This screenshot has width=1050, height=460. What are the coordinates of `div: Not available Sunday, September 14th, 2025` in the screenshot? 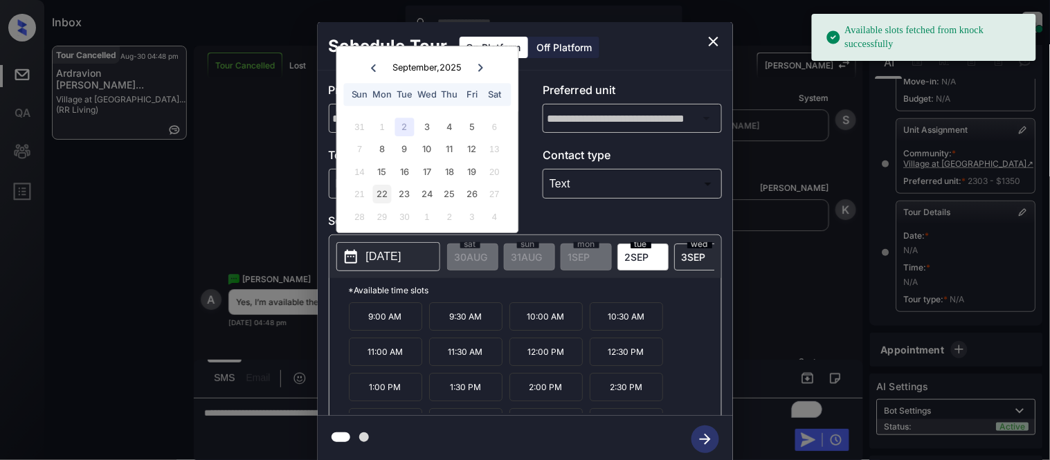 It's located at (359, 172).